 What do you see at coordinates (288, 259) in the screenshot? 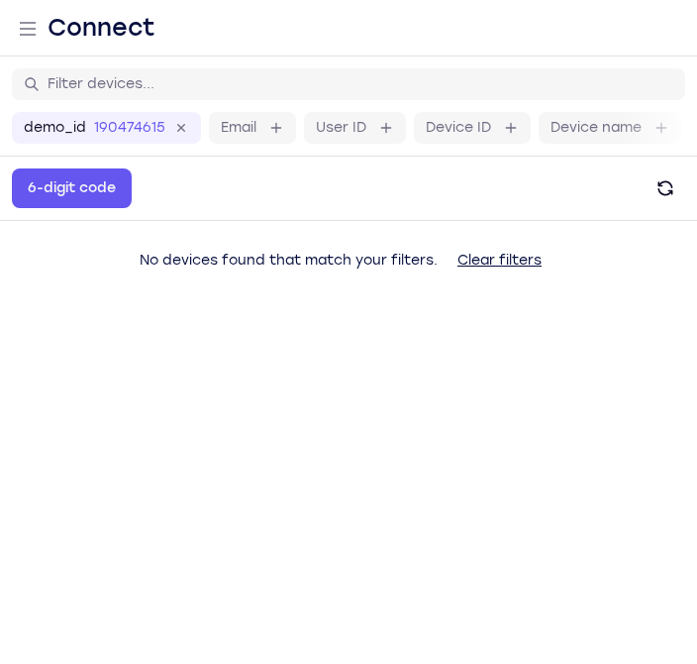
I see `span: No devices found that match your filters.` at bounding box center [288, 259].